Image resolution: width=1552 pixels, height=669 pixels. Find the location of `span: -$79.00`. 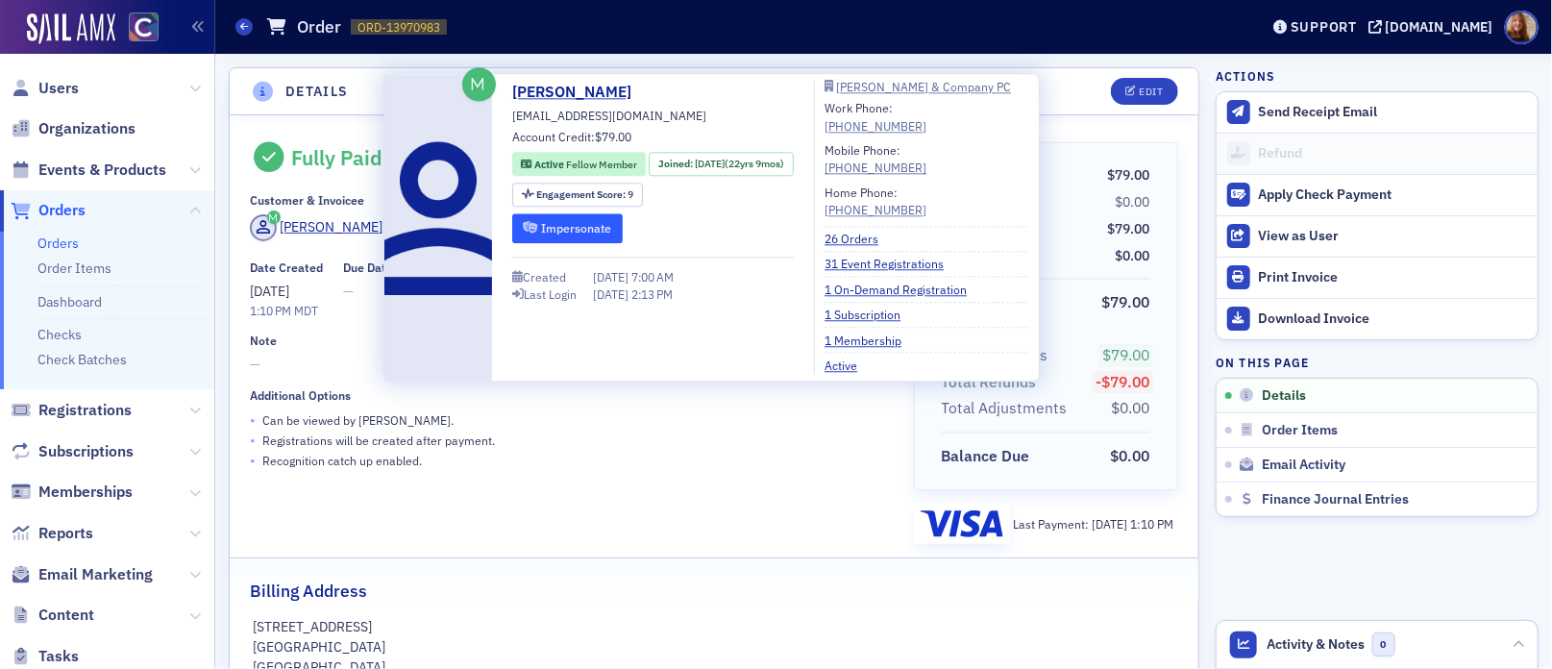

span: -$79.00 is located at coordinates (1124, 382).